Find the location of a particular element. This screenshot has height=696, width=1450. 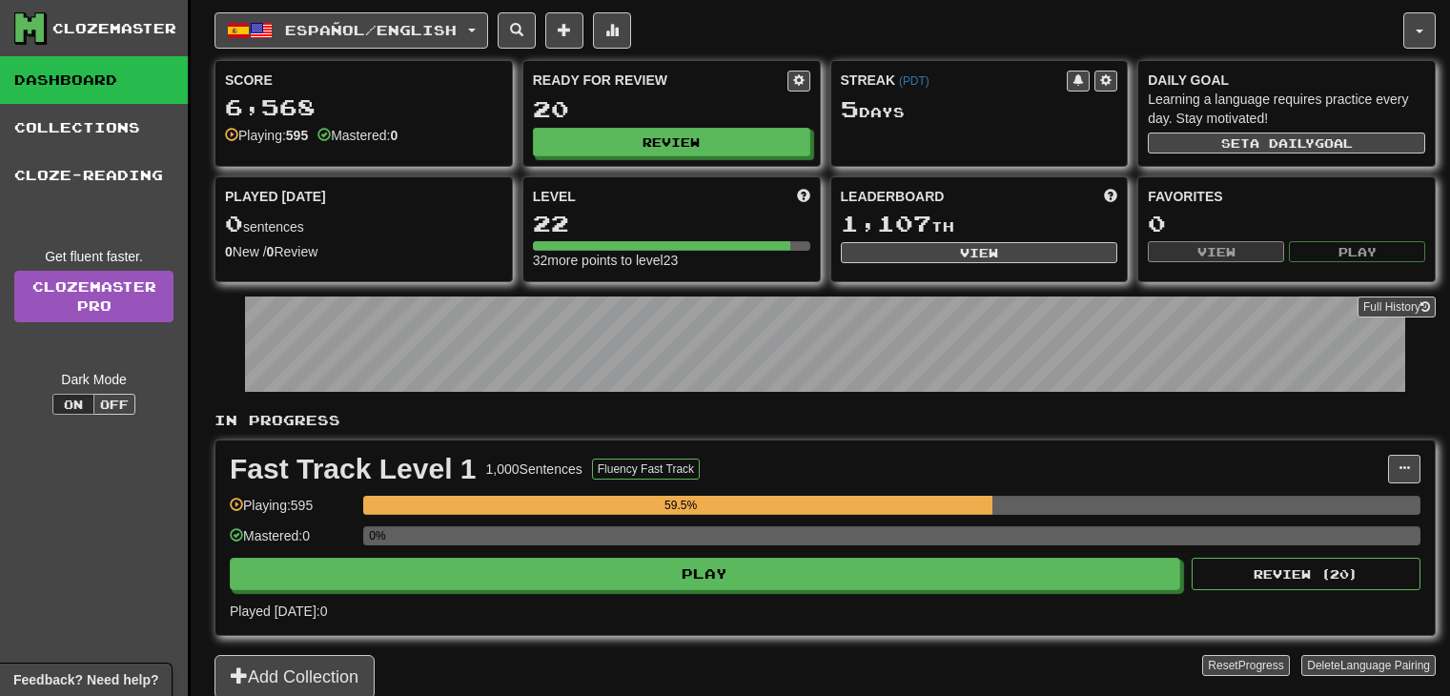

div: Day s is located at coordinates (979, 110).